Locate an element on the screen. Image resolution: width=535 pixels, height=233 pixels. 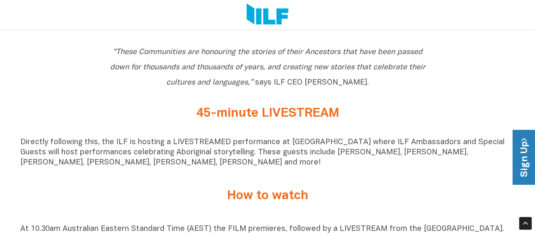
h2: How to watch is located at coordinates (268, 196).